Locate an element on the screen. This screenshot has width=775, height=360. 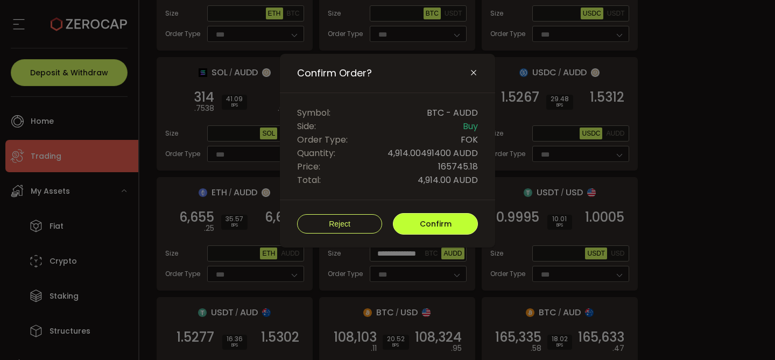
span: Order Type: is located at coordinates (322, 139).